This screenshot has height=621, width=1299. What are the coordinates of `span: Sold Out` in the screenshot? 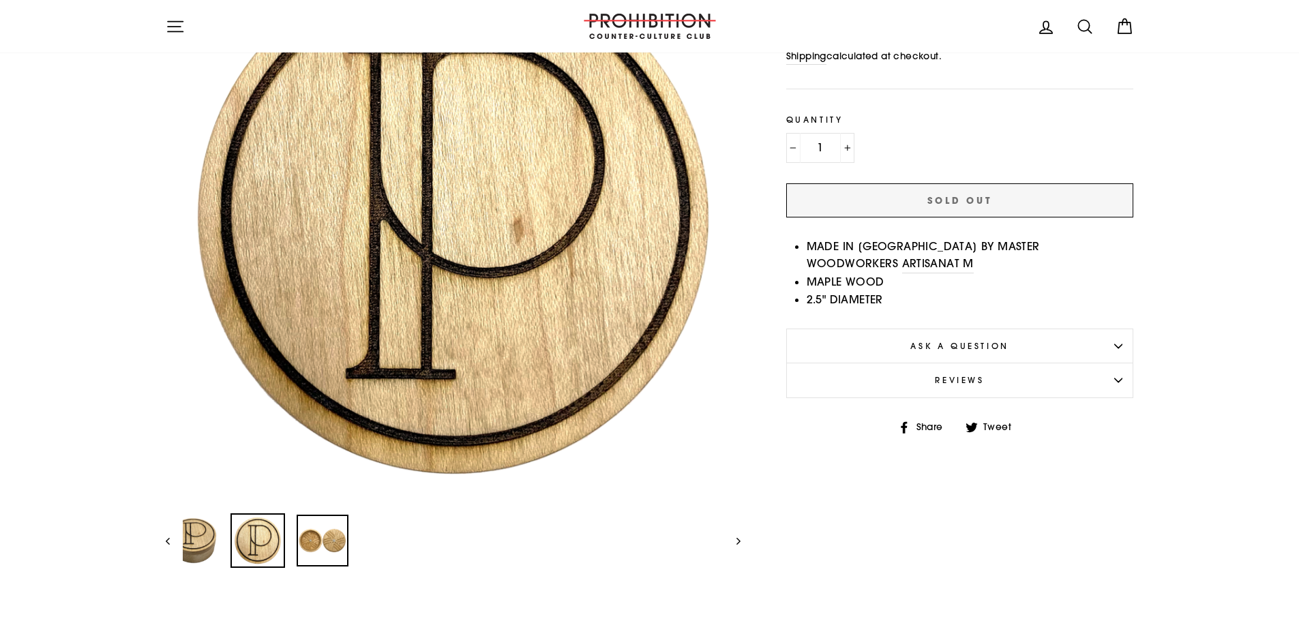 It's located at (960, 201).